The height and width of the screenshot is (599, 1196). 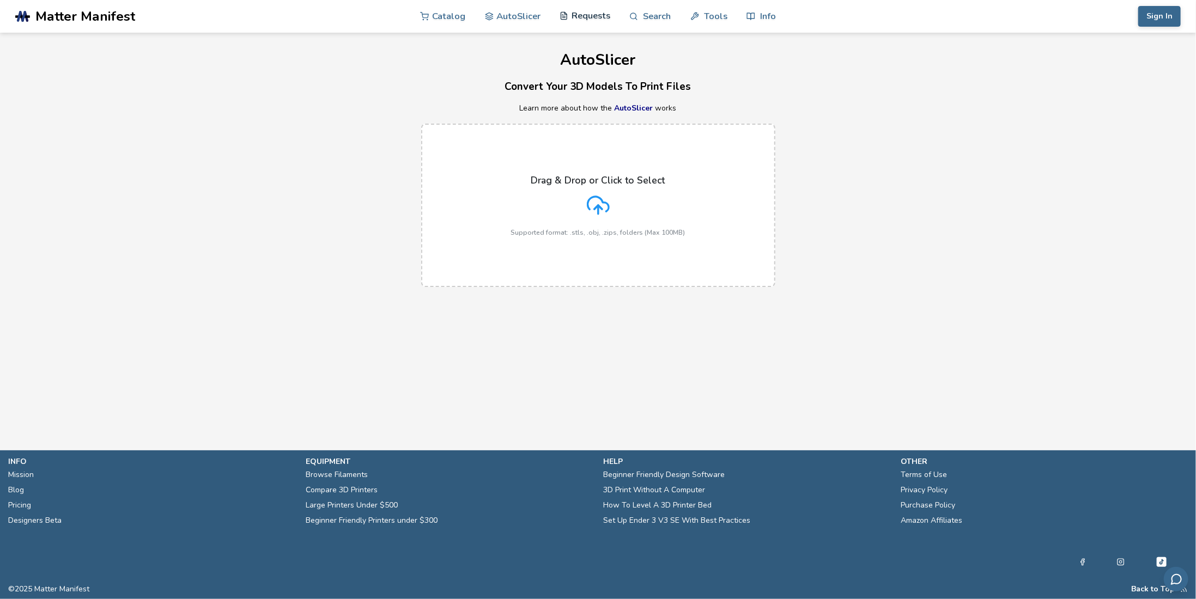 What do you see at coordinates (1184, 590) in the screenshot?
I see `a: RSS Feed` at bounding box center [1184, 590].